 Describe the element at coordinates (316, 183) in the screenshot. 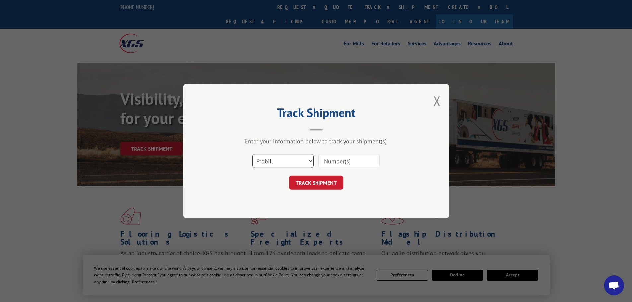

I see `button: TRACK SHIPMENT` at that location.